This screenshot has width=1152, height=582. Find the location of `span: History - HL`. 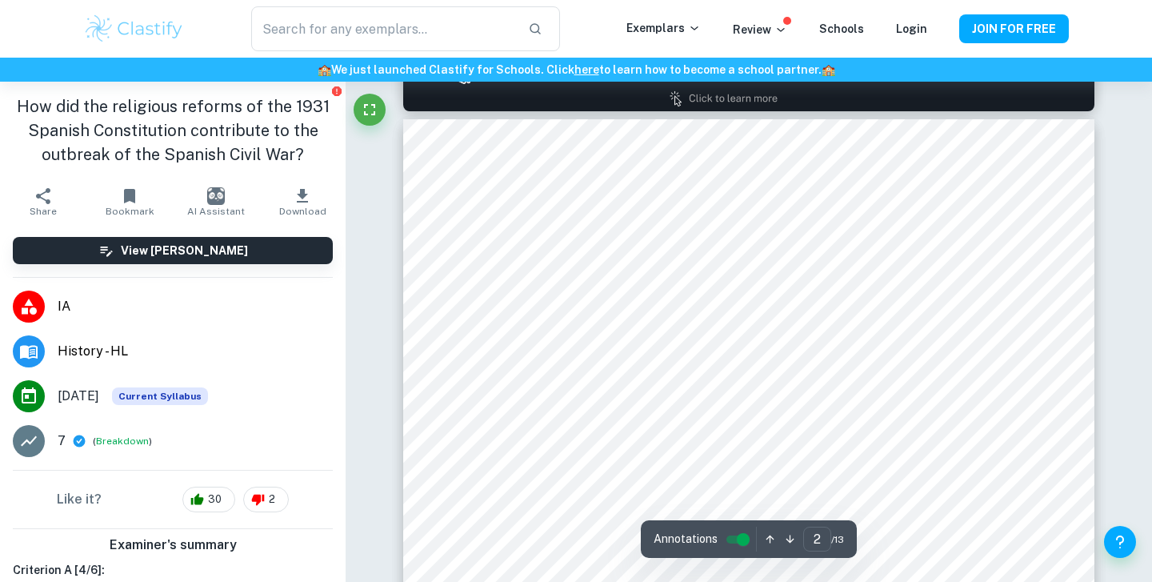

span: History - HL is located at coordinates (195, 351).